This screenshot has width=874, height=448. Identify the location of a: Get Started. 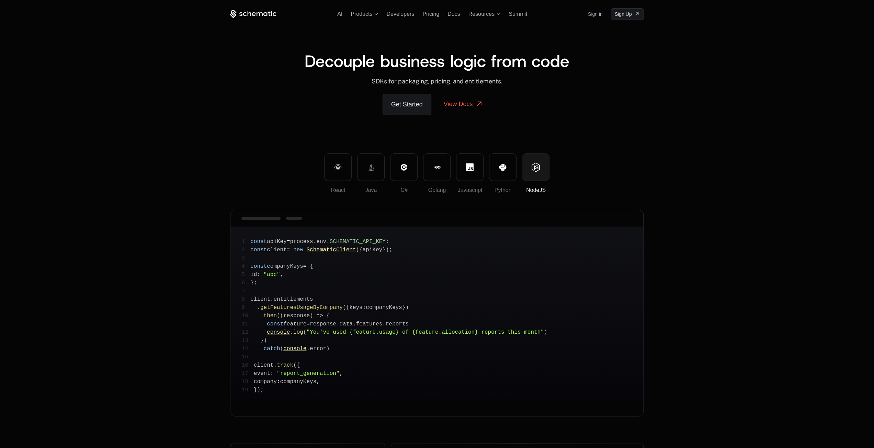
(407, 104).